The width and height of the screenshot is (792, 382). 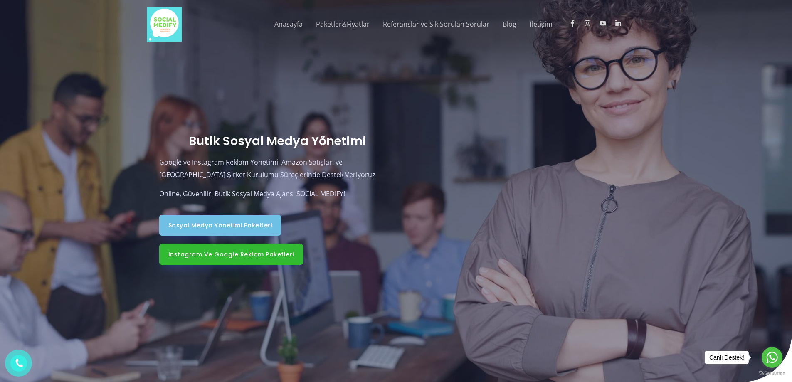 I want to click on a: Anasayfa, so click(x=289, y=24).